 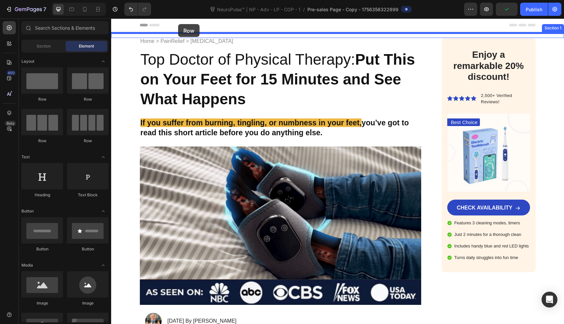 What do you see at coordinates (353, 9) in the screenshot?
I see `span: Pre-sales Page - Copy - 1756356322899` at bounding box center [353, 9].